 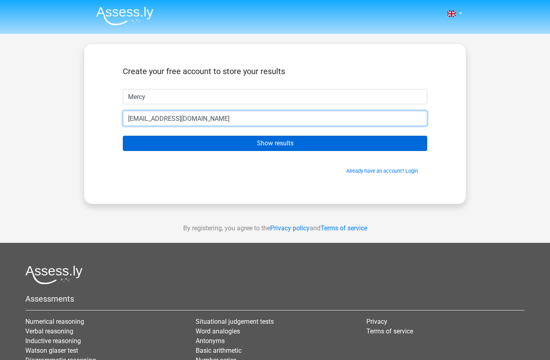 I want to click on h5: Create your free account to store your results, so click(x=275, y=71).